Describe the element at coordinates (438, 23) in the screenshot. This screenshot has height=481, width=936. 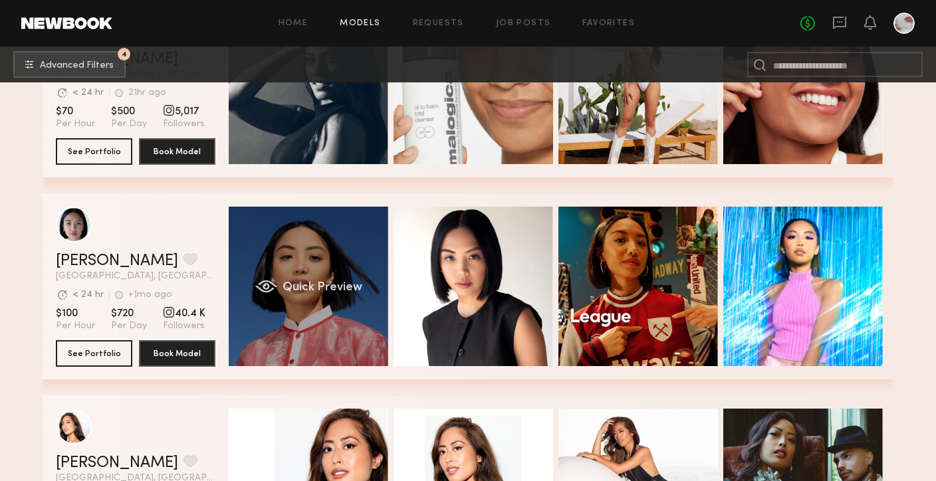
I see `a: Requests` at that location.